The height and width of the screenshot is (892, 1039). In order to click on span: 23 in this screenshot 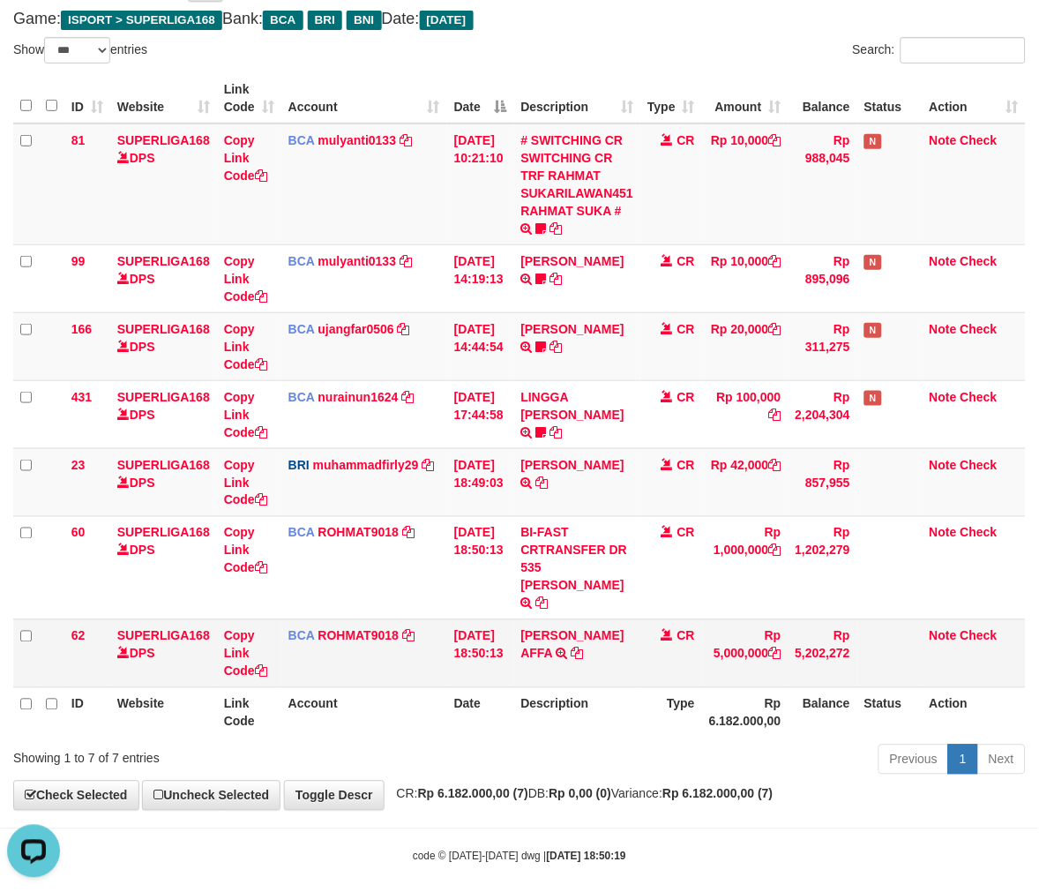, I will do `click(78, 465)`.